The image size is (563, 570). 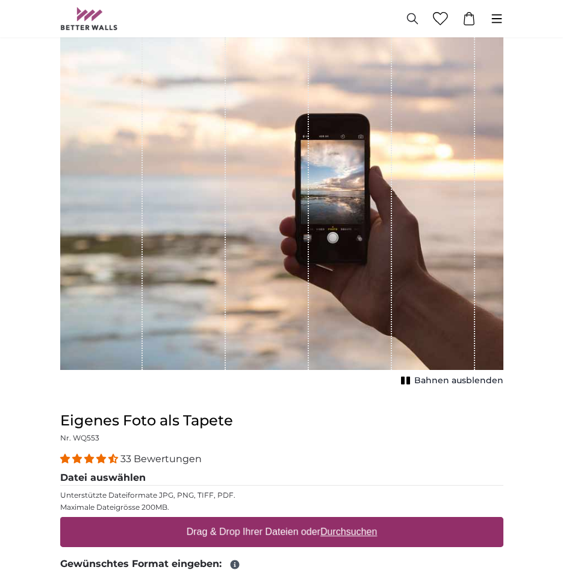 What do you see at coordinates (89, 19) in the screenshot?
I see `img: Betterwalls` at bounding box center [89, 19].